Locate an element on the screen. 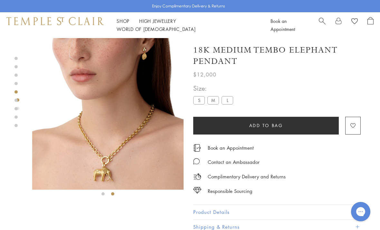 The image size is (380, 230). img: icon_sourcing.svg is located at coordinates (197, 190).